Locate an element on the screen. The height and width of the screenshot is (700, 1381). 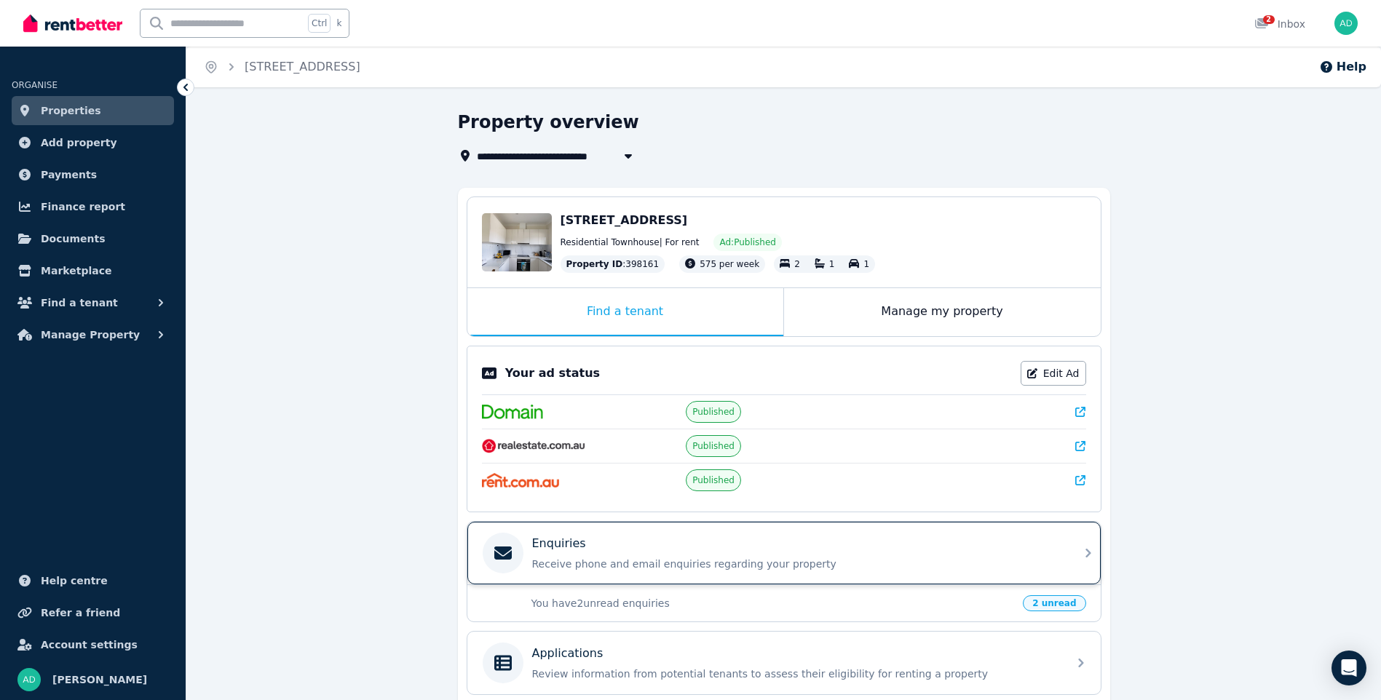
p: Enquiries is located at coordinates (559, 544).